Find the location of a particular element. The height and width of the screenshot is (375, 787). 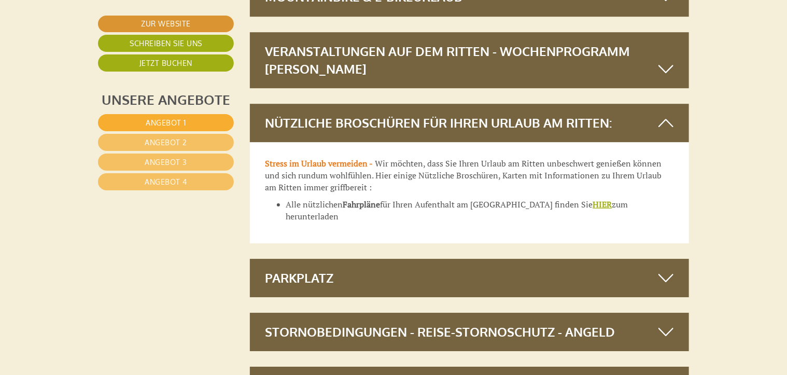

small: 12:24 is located at coordinates (93, 54).